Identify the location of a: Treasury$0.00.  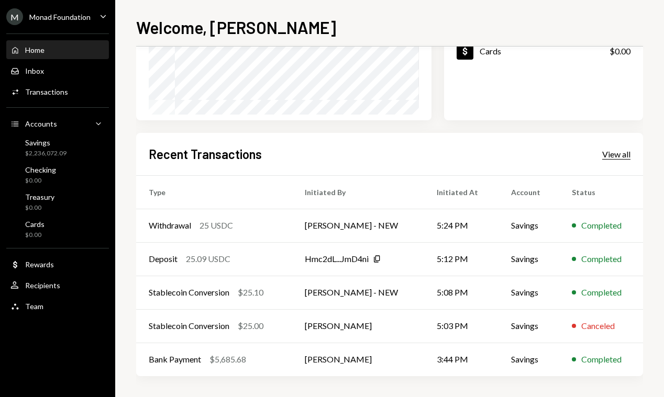
(58, 202).